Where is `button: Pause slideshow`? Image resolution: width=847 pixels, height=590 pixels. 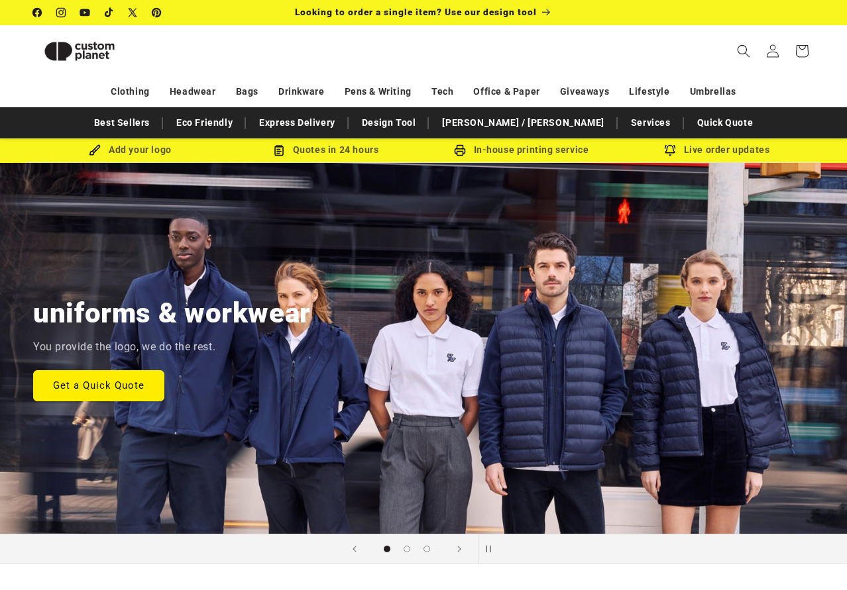 button: Pause slideshow is located at coordinates (492, 549).